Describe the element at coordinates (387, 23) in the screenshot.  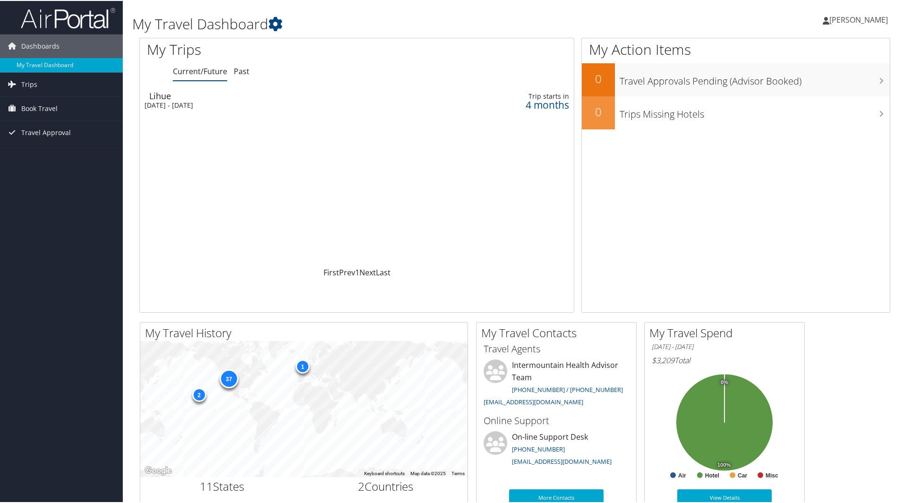
I see `h1: My Travel Dashboard` at that location.